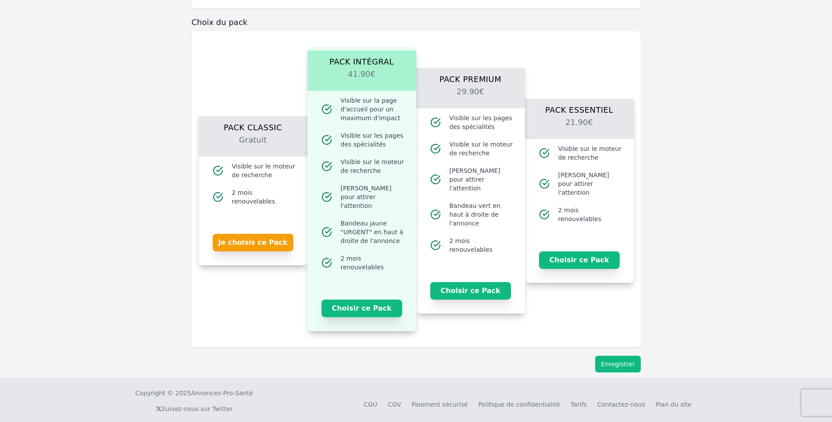  Describe the element at coordinates (579, 107) in the screenshot. I see `h1: Pack Essentiel` at that location.